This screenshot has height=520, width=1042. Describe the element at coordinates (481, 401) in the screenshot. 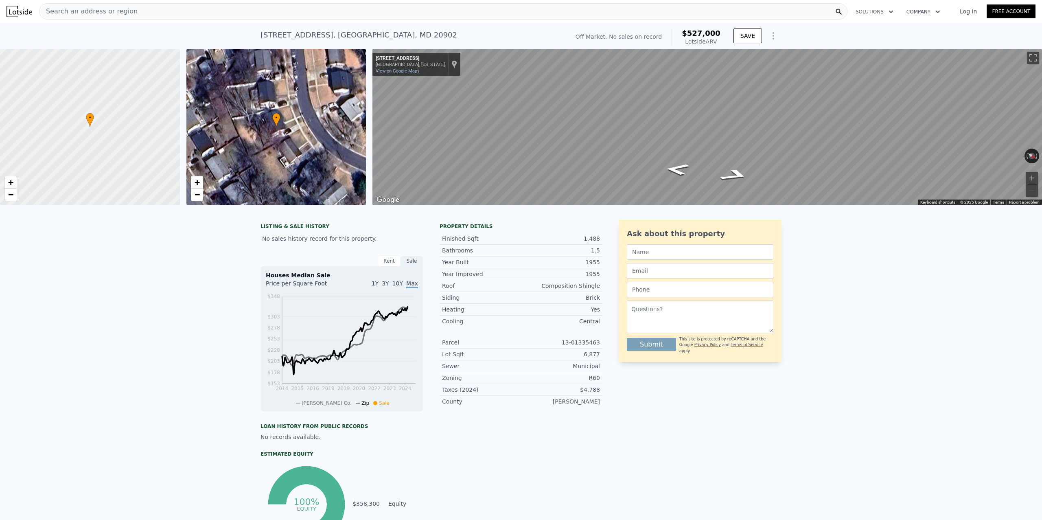

I see `div: County` at that location.